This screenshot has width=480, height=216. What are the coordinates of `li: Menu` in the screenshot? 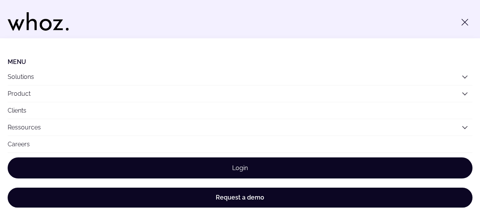 It's located at (240, 62).